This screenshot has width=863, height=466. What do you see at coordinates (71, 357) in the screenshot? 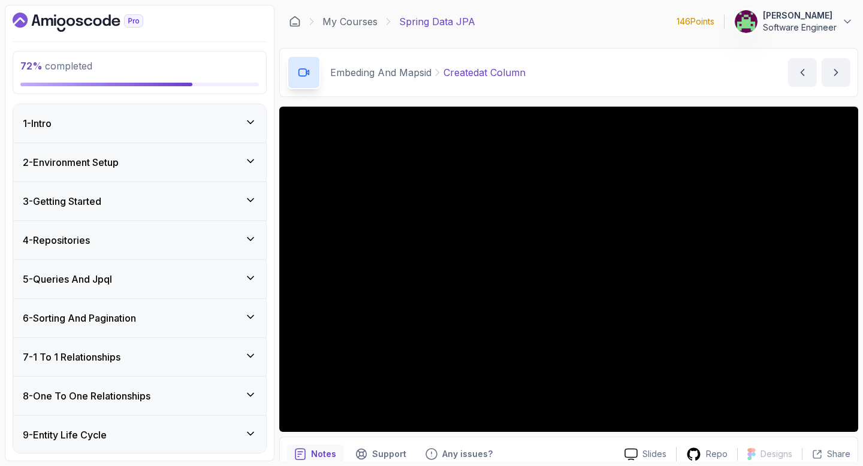
I see `h3: 7 - 1 To 1 Relationships` at bounding box center [71, 357].